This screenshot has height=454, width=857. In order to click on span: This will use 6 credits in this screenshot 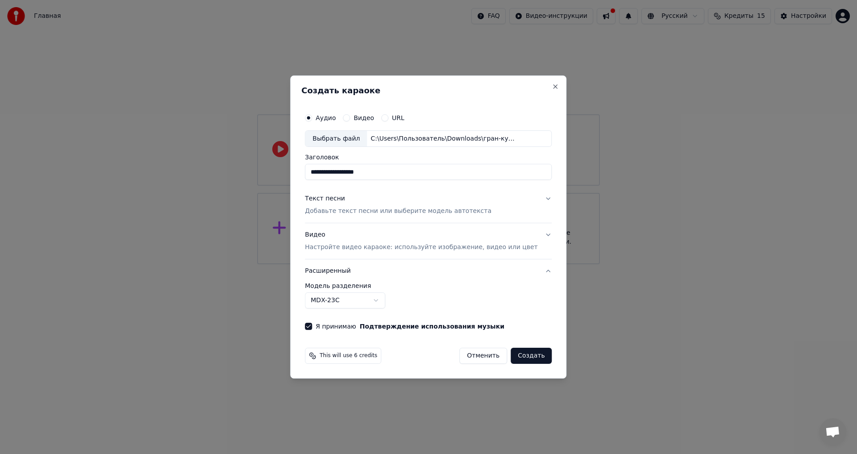, I will do `click(348, 356)`.